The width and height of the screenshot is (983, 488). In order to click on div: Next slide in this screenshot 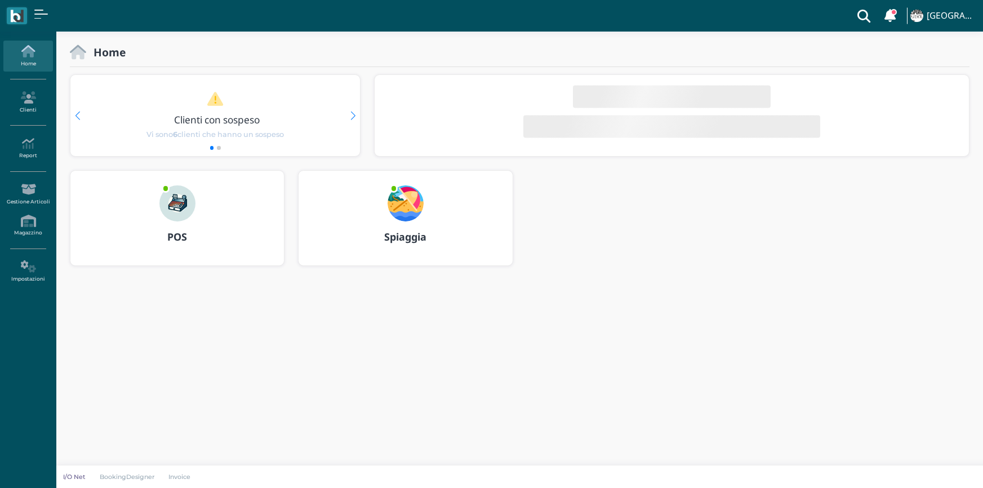, I will do `click(353, 115)`.